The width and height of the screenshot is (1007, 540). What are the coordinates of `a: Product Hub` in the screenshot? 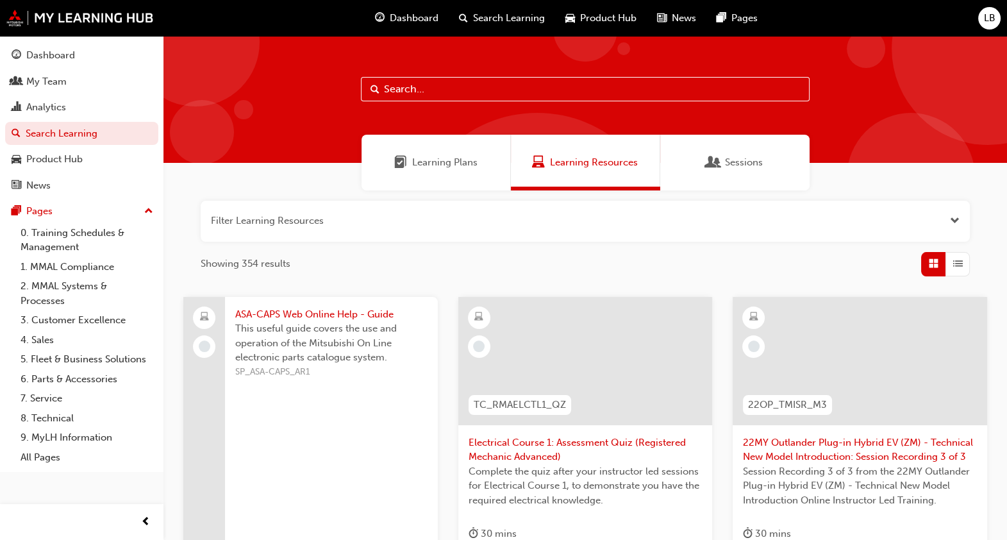 It's located at (81, 159).